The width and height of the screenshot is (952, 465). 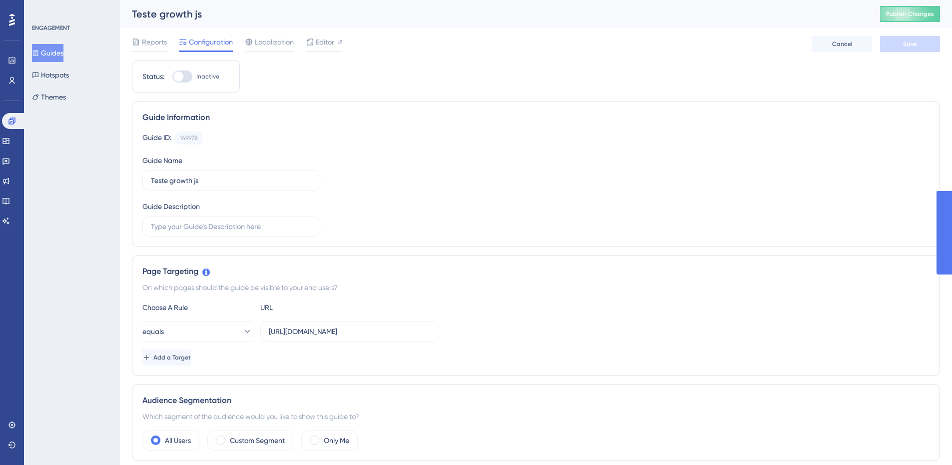 I want to click on div: Page Targeting, so click(x=535, y=271).